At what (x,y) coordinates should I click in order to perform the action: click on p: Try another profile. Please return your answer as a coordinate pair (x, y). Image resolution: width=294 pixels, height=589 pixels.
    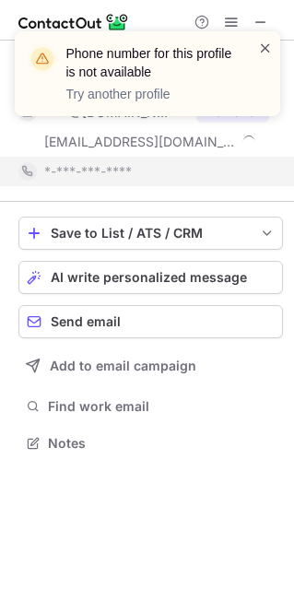
    Looking at the image, I should click on (151, 94).